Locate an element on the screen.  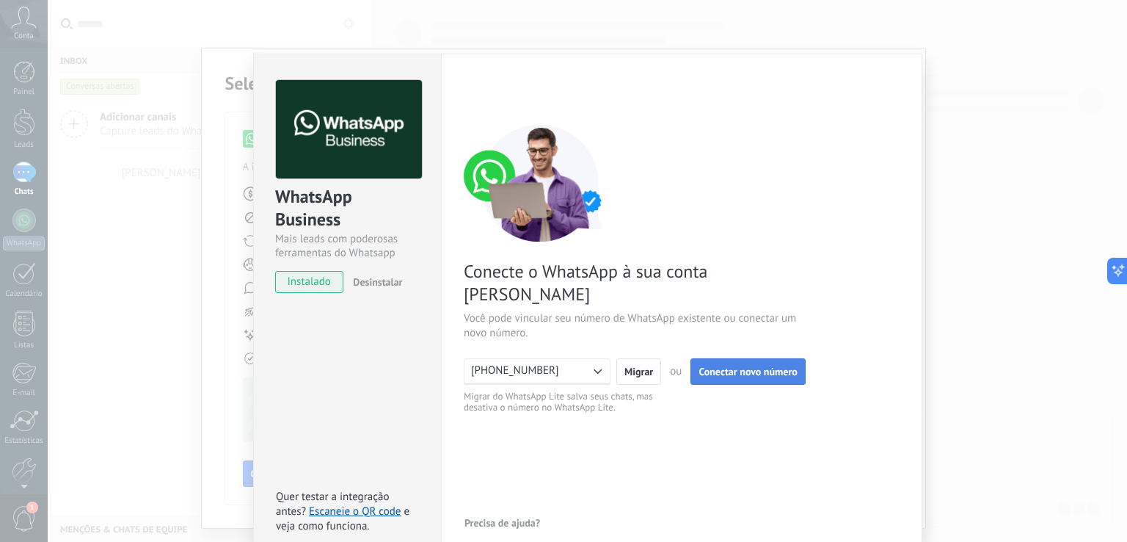
button: Precisa de ajuda? is located at coordinates (502, 523).